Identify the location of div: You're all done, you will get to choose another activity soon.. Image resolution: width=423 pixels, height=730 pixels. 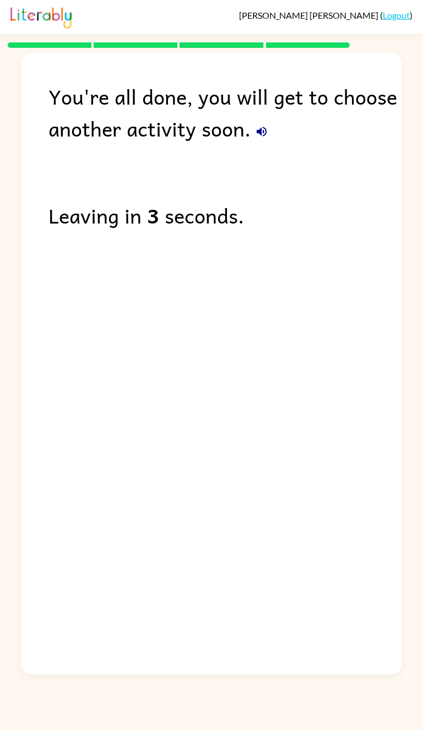
(225, 112).